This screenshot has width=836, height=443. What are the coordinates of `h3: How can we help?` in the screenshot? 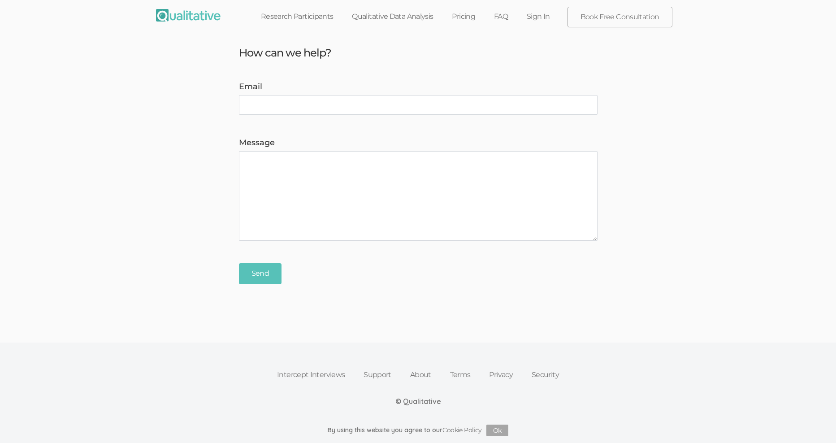 It's located at (418, 53).